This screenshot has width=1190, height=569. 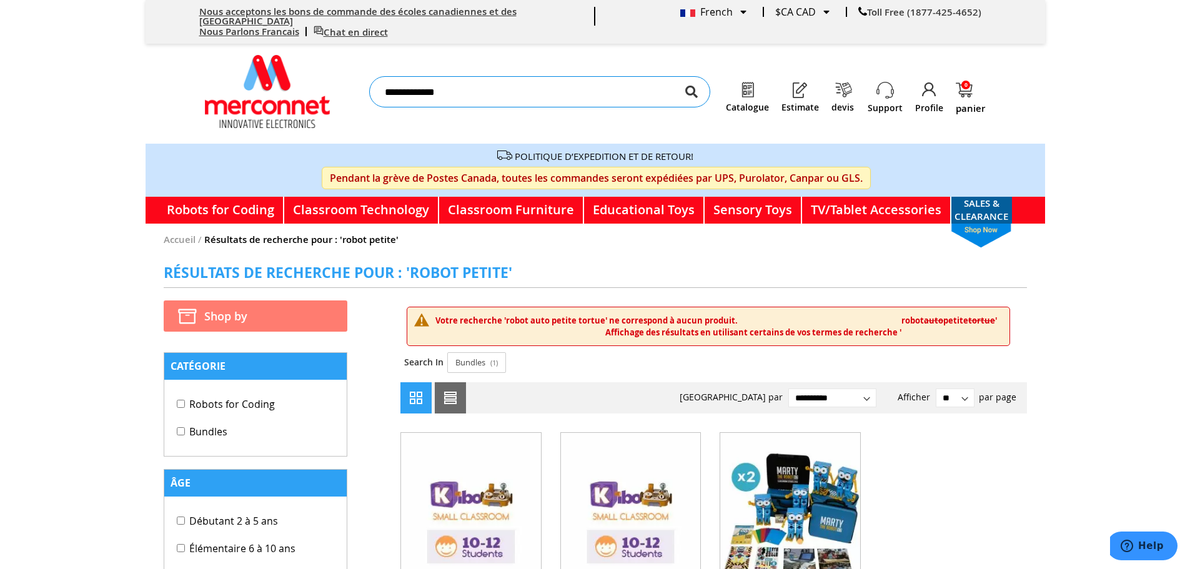 I want to click on a: panier, so click(x=970, y=97).